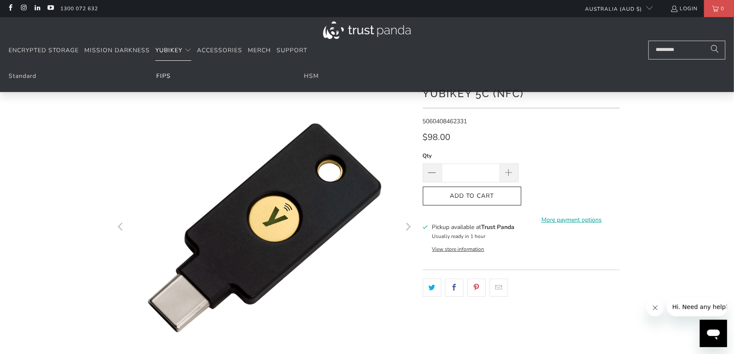 This screenshot has height=354, width=734. What do you see at coordinates (498, 227) in the screenshot?
I see `b: Trust Panda` at bounding box center [498, 227].